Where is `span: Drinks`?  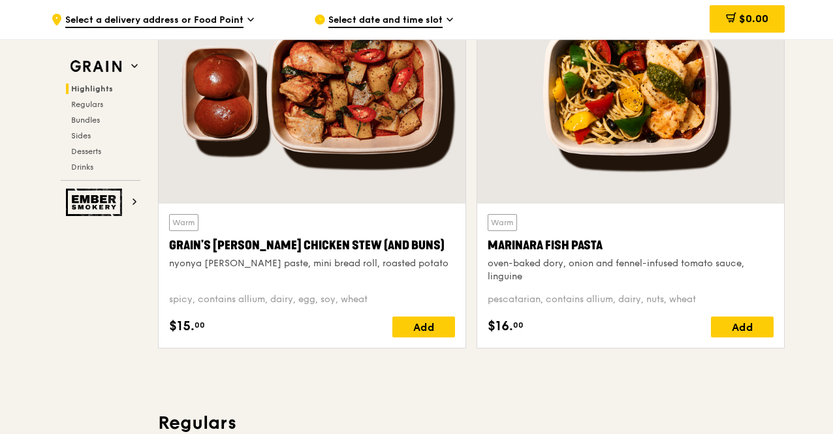
span: Drinks is located at coordinates (82, 167).